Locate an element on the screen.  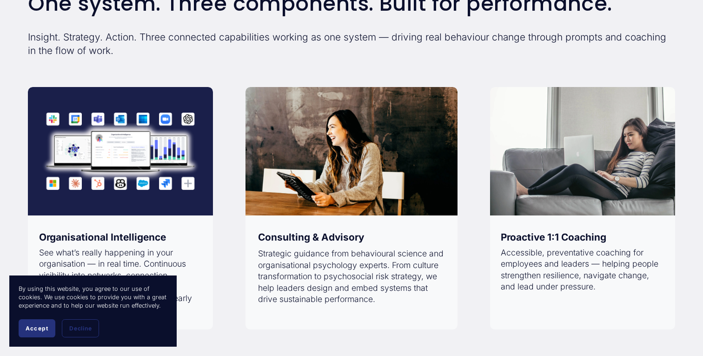
strong: Proactive 1:1 Coaching is located at coordinates (554, 237).